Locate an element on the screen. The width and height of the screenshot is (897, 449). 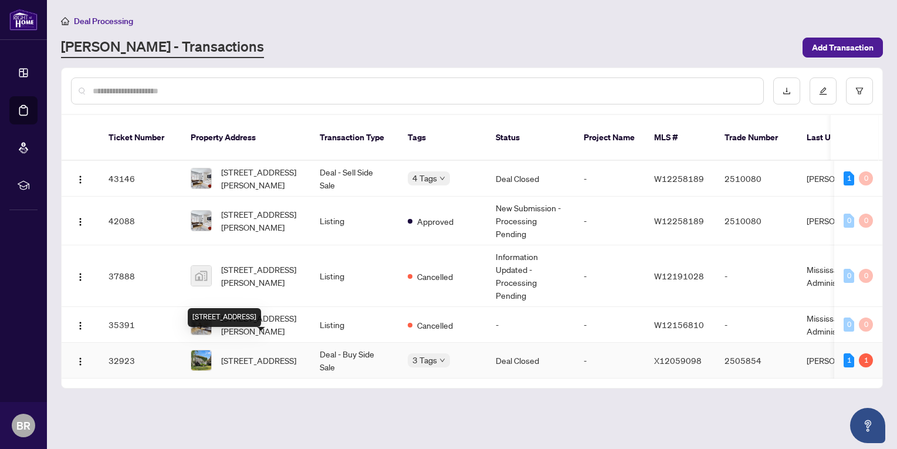
span: Add Transaction is located at coordinates (842, 48).